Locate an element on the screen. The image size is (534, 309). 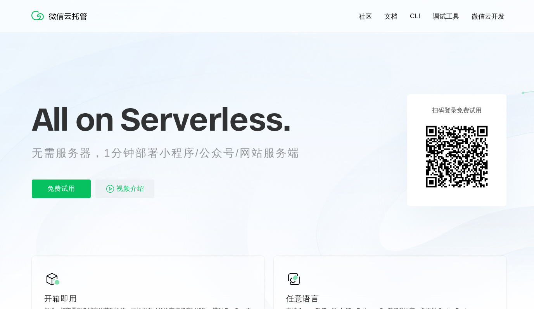
a: 微信云开发 is located at coordinates (488, 16).